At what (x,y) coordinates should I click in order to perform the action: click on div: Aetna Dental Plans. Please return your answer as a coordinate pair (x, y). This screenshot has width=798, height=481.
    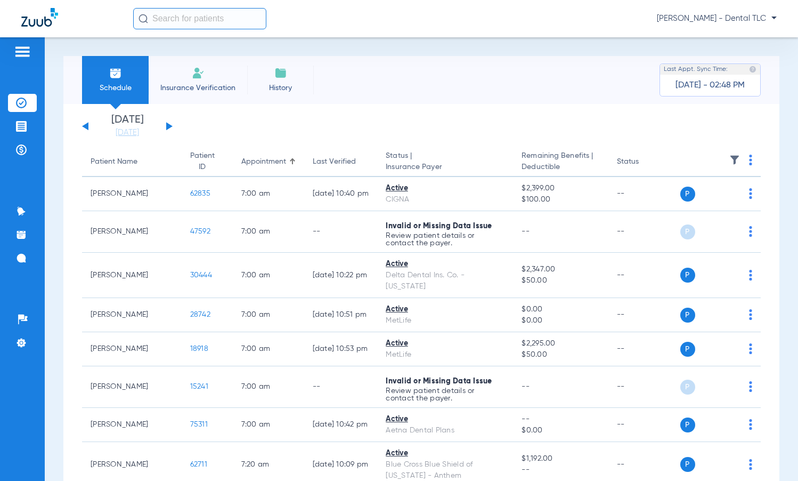
    Looking at the image, I should click on (445, 430).